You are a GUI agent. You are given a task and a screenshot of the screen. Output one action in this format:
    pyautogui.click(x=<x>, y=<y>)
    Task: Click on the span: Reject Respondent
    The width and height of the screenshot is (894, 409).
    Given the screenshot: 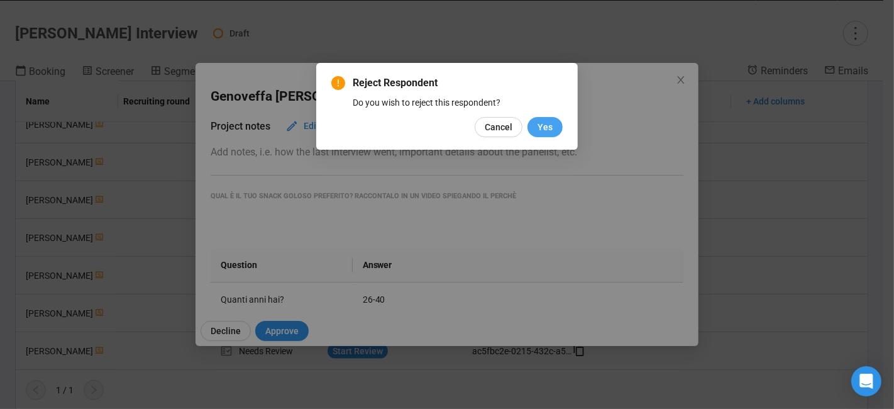 What is the action you would take?
    pyautogui.click(x=458, y=83)
    